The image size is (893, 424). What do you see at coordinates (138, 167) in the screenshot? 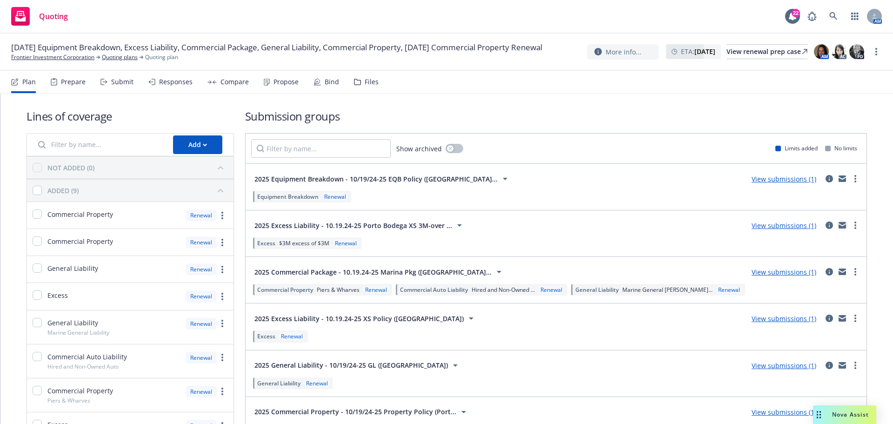
I see `button: NOT ADDED (0)` at bounding box center [138, 167].